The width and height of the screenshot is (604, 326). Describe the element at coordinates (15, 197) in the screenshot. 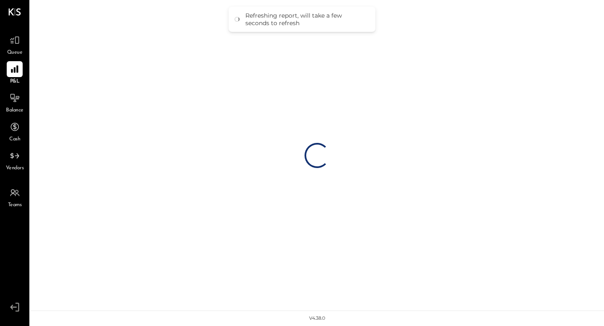

I see `a: Teams` at that location.